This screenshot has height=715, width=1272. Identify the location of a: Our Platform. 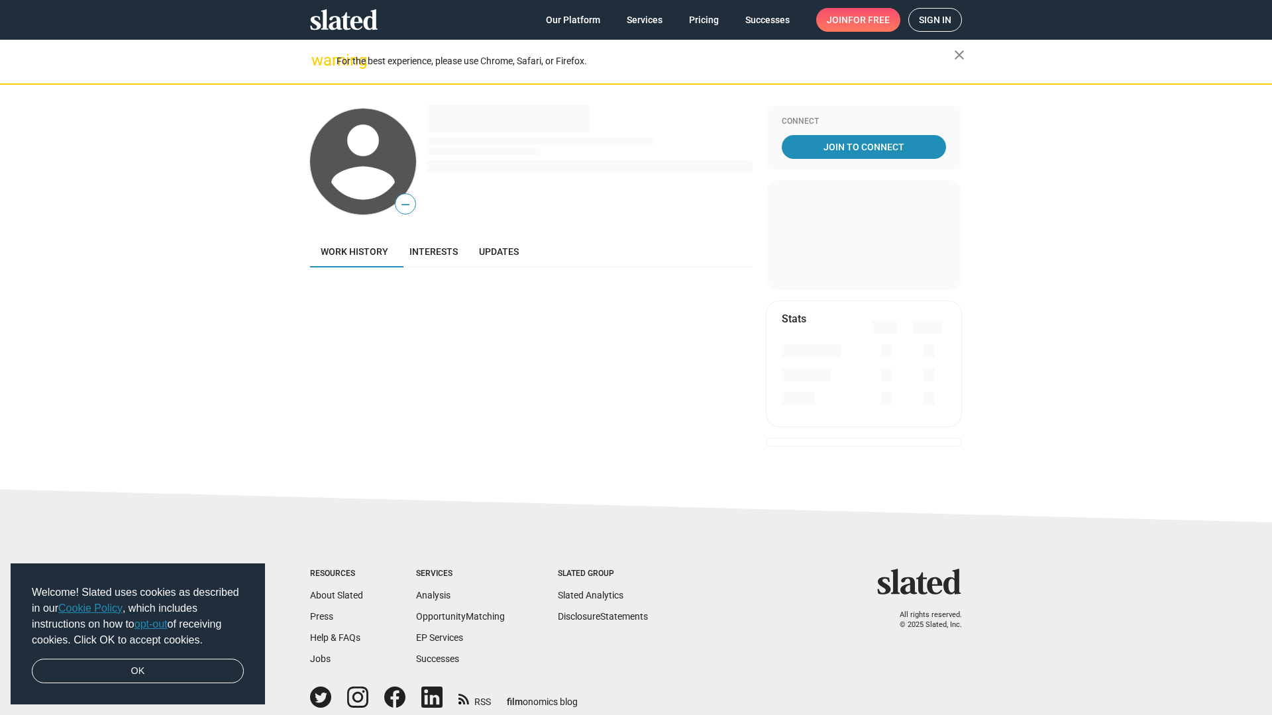
(573, 20).